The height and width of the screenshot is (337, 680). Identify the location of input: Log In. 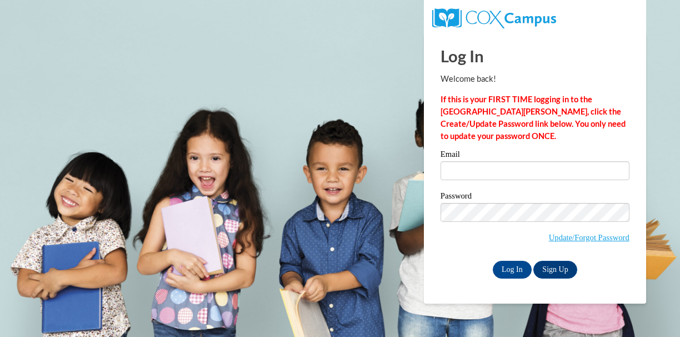
(512, 270).